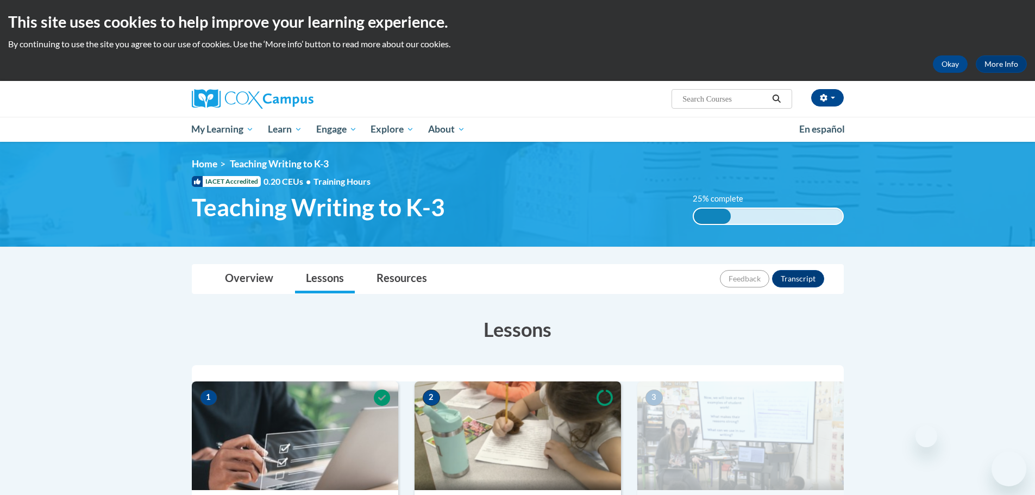 The image size is (1035, 495). Describe the element at coordinates (827, 98) in the screenshot. I see `button: Account Settings` at that location.